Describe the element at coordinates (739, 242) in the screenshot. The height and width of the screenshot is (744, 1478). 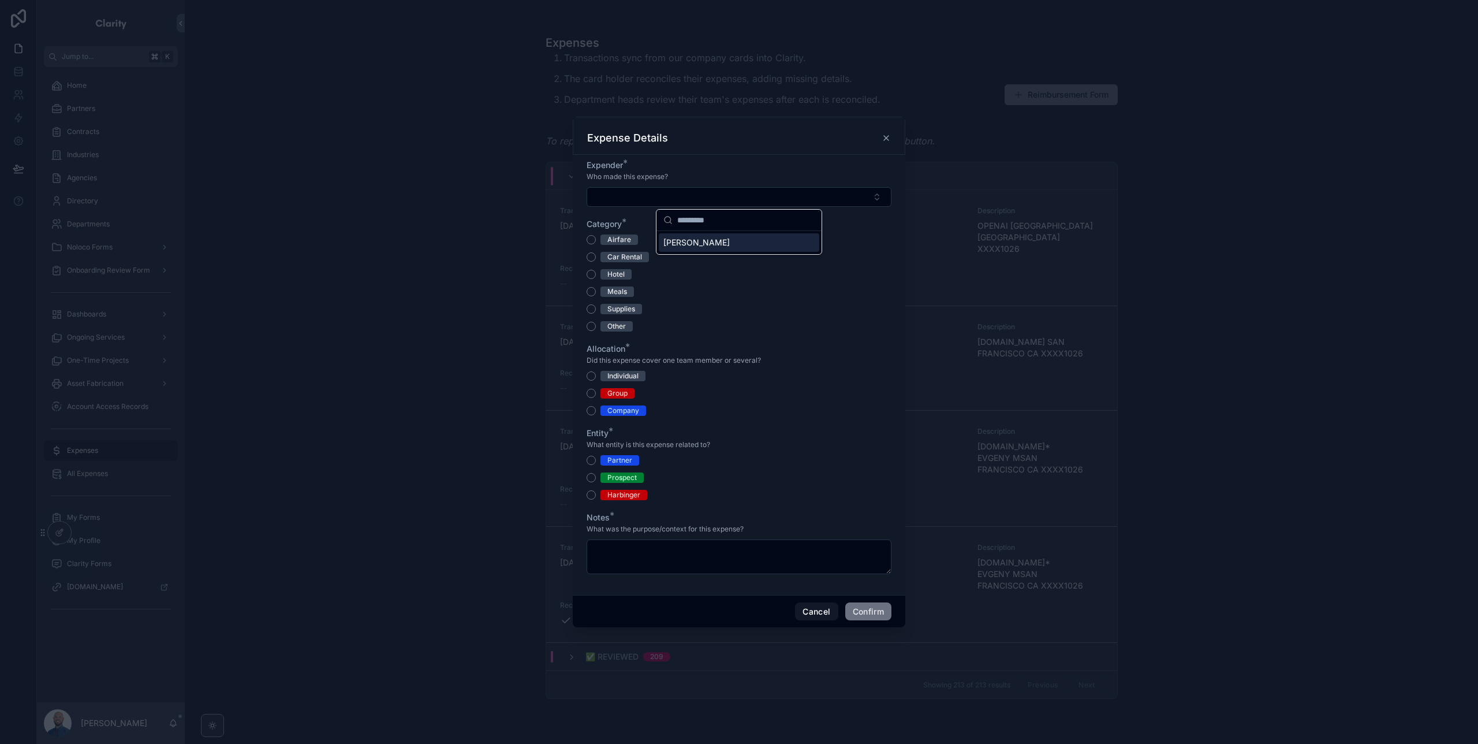
I see `div: Suggestions` at that location.